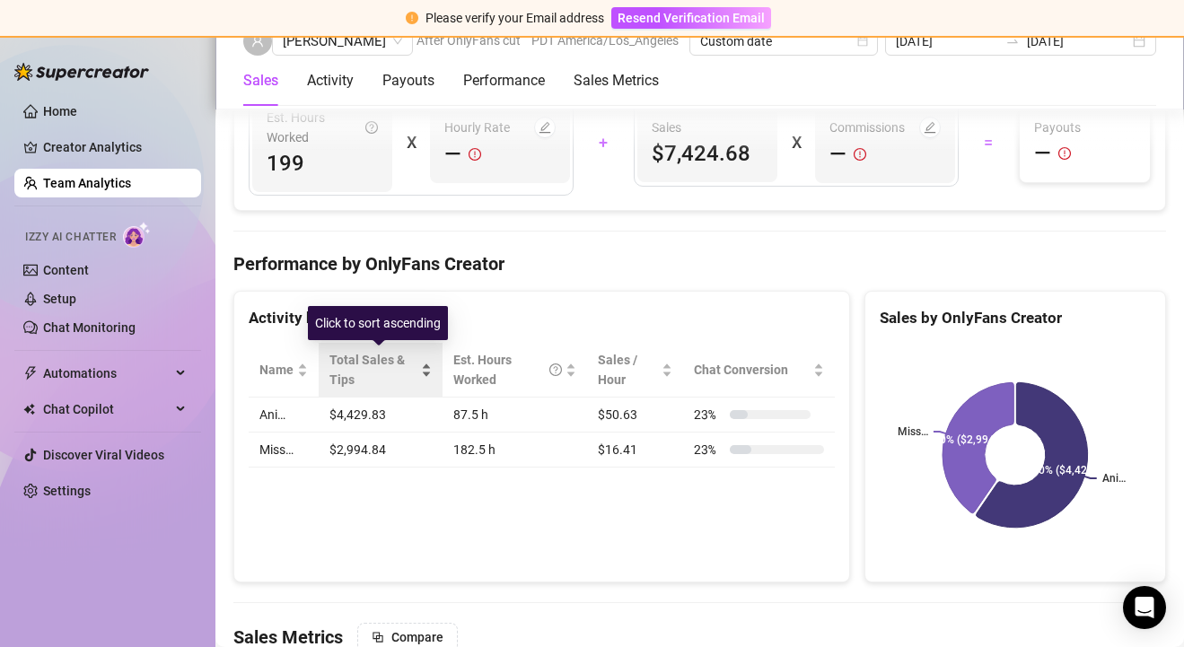 The height and width of the screenshot is (647, 1184). What do you see at coordinates (635, 415) in the screenshot?
I see `td: $50.63` at bounding box center [635, 415].